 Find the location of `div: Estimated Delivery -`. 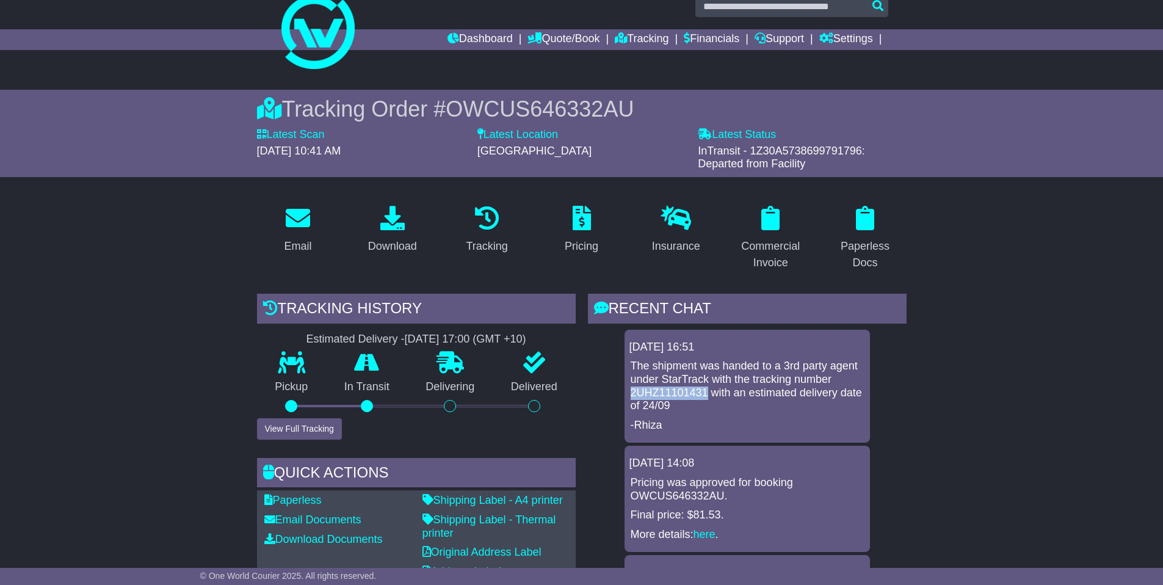

div: Estimated Delivery - is located at coordinates (416, 339).